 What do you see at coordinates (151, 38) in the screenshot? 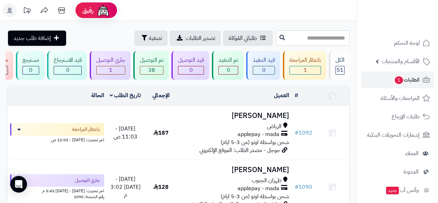
I see `button: تصفية` at bounding box center [151, 38].